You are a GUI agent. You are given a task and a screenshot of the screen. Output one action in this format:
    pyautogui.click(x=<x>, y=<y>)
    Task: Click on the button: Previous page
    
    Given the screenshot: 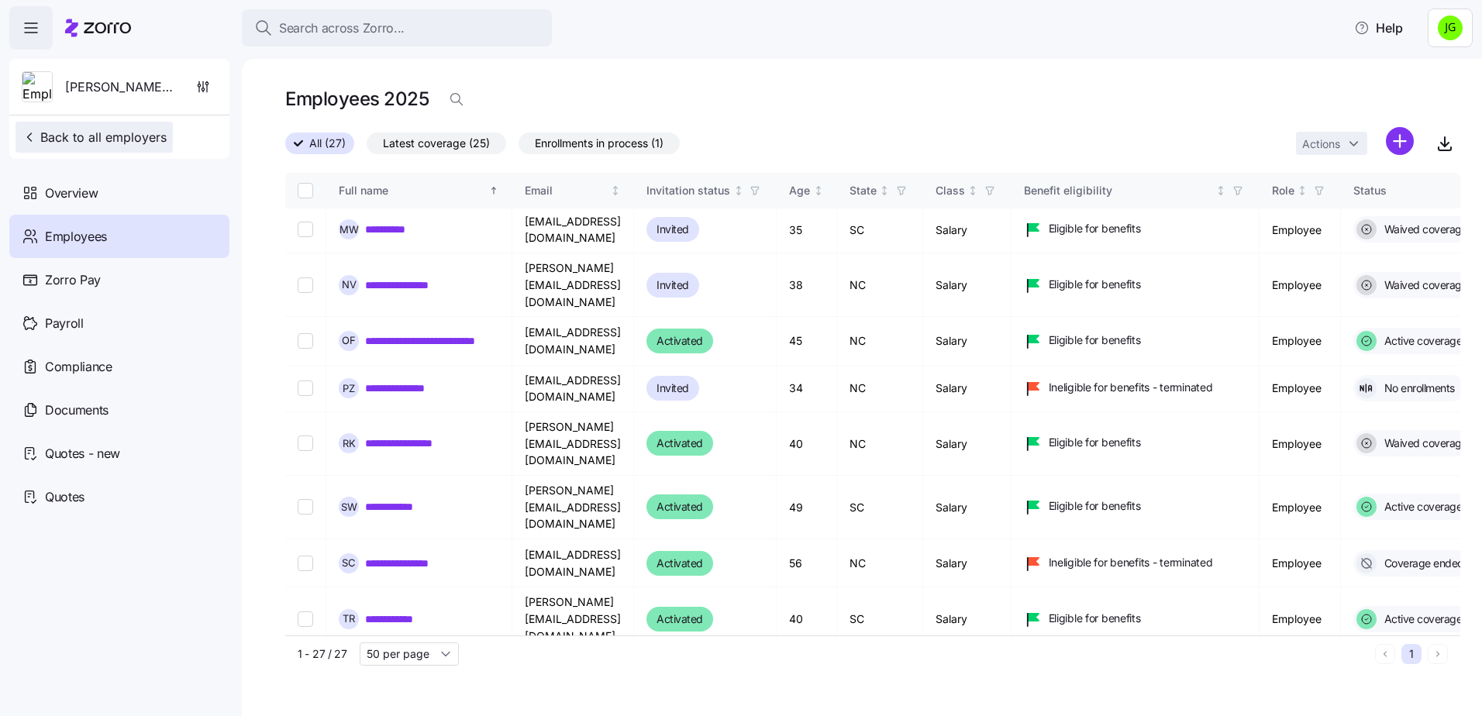 What is the action you would take?
    pyautogui.click(x=1385, y=654)
    